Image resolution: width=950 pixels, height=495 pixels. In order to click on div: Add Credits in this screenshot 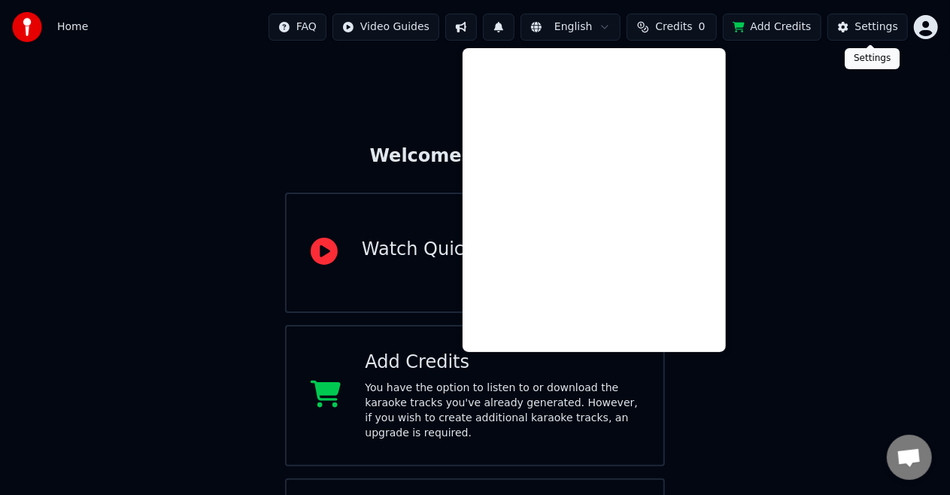, I will do `click(502, 363)`.